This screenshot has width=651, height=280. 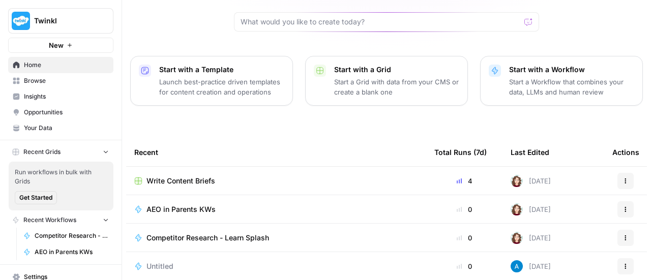 What do you see at coordinates (211, 81) in the screenshot?
I see `button: Start with a TemplateLaunch best-practice driven templates for content creation and operations` at bounding box center [211, 81].